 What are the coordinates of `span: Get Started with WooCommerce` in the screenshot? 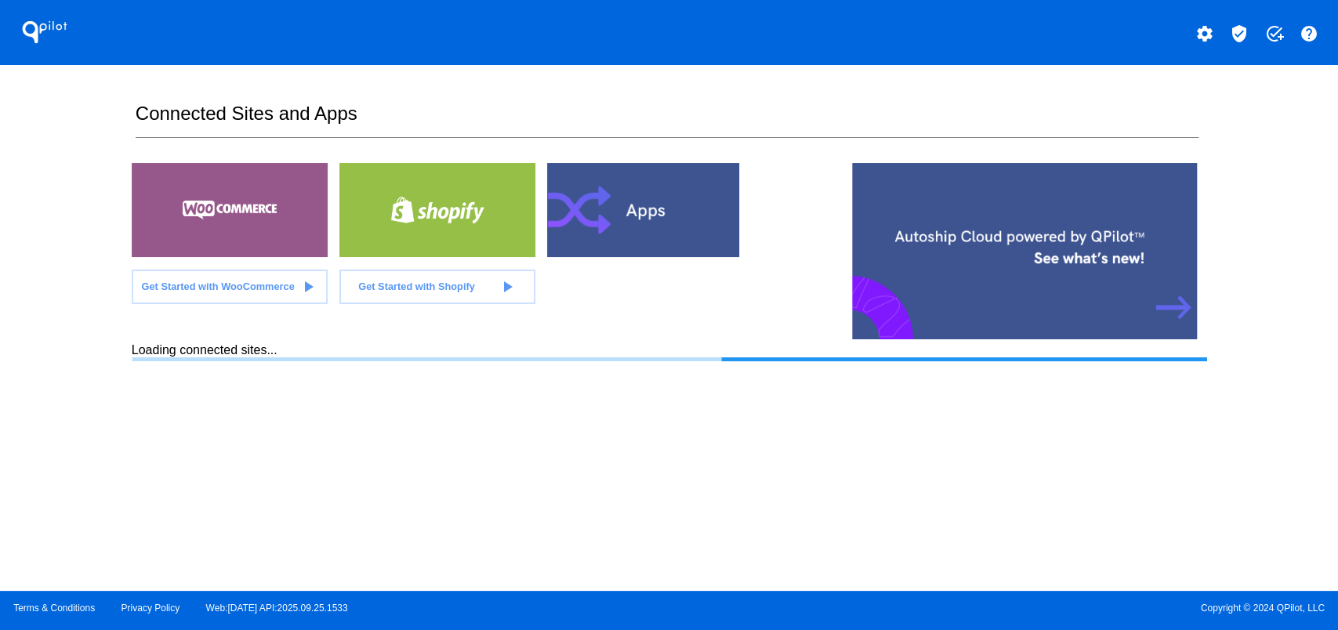 It's located at (217, 286).